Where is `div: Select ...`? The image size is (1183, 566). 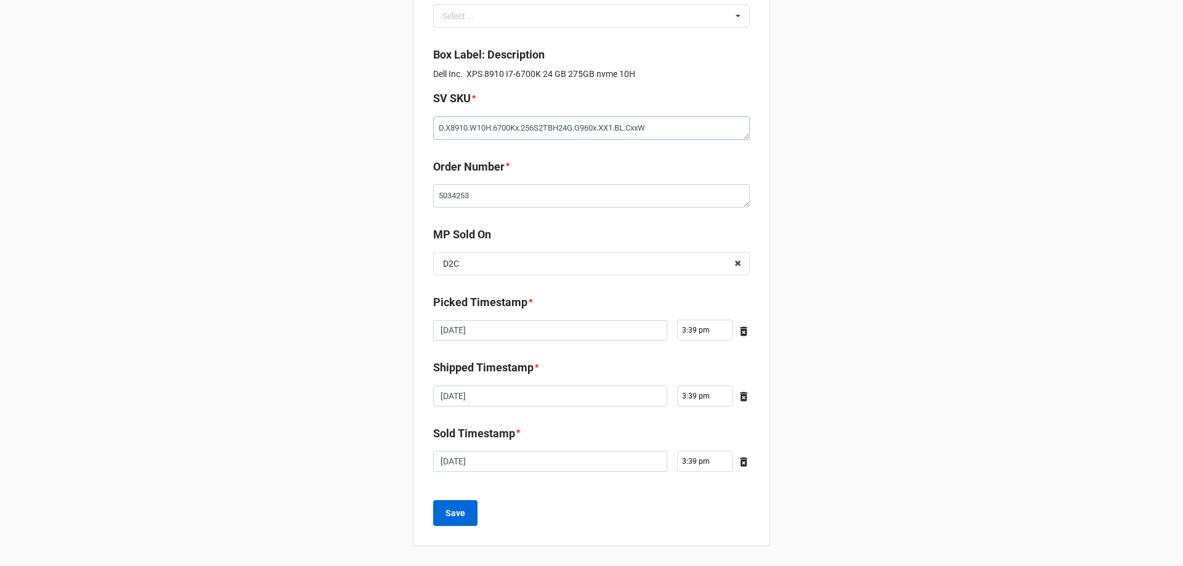 div: Select ... is located at coordinates (466, 15).